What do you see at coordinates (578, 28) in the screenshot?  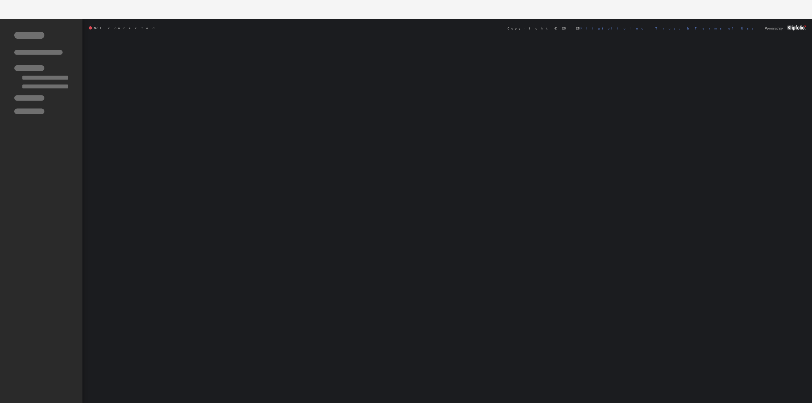 I see `span: Copyright © 2025` at bounding box center [578, 28].